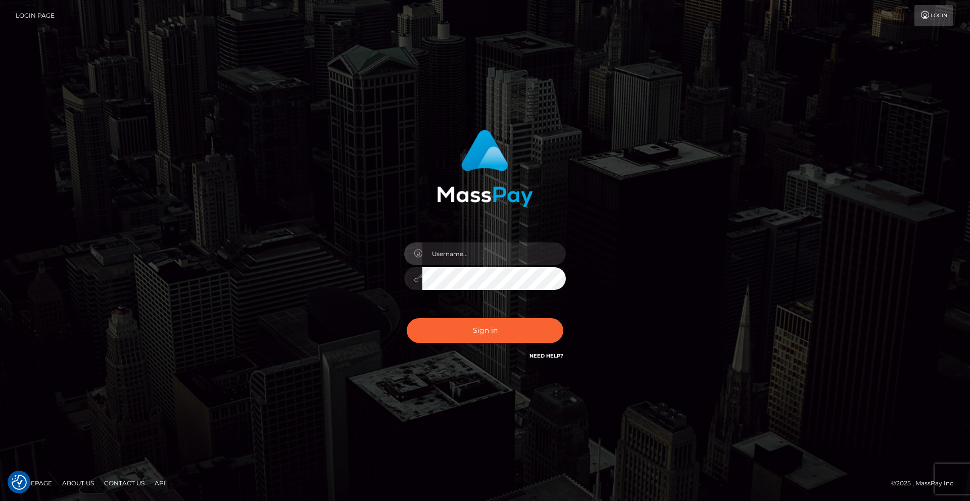 This screenshot has height=501, width=970. Describe the element at coordinates (494, 254) in the screenshot. I see `input: Username...` at that location.